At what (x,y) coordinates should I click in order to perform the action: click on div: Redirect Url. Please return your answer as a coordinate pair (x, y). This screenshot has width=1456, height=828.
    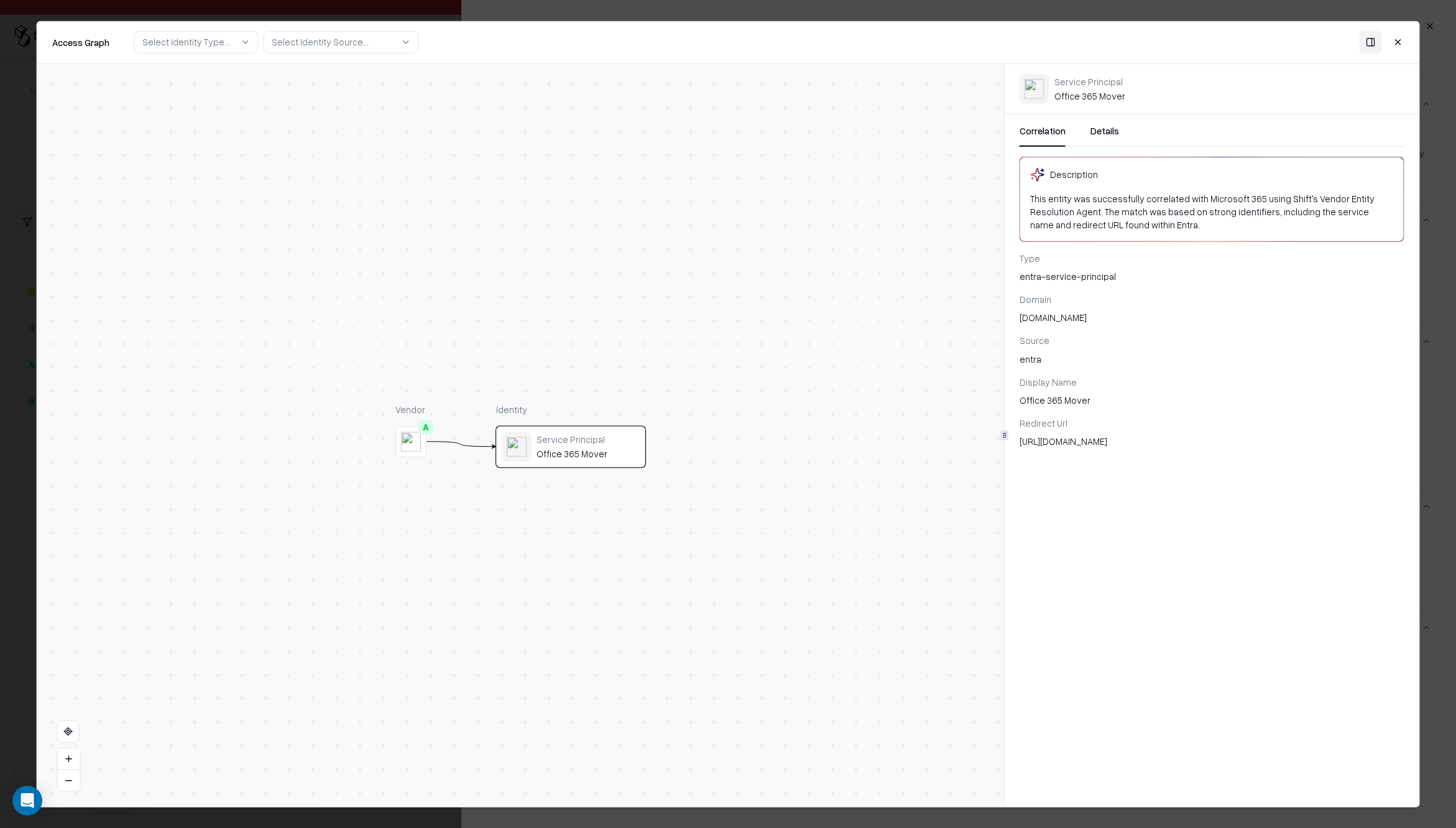
    Looking at the image, I should click on (1212, 423).